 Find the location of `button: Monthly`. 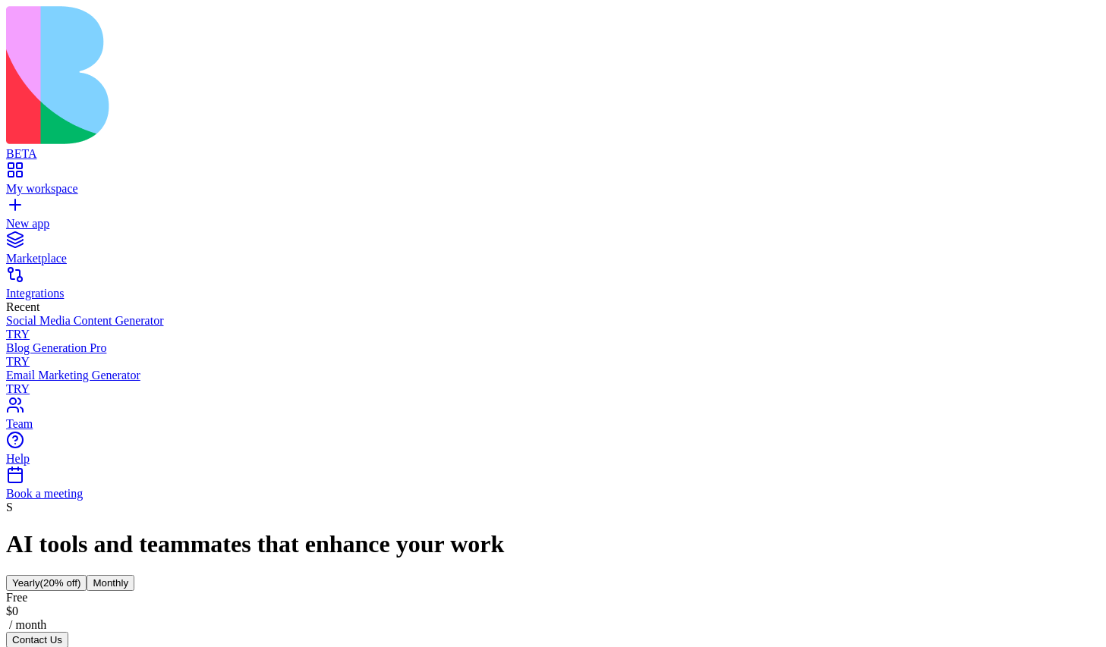

button: Monthly is located at coordinates (110, 583).